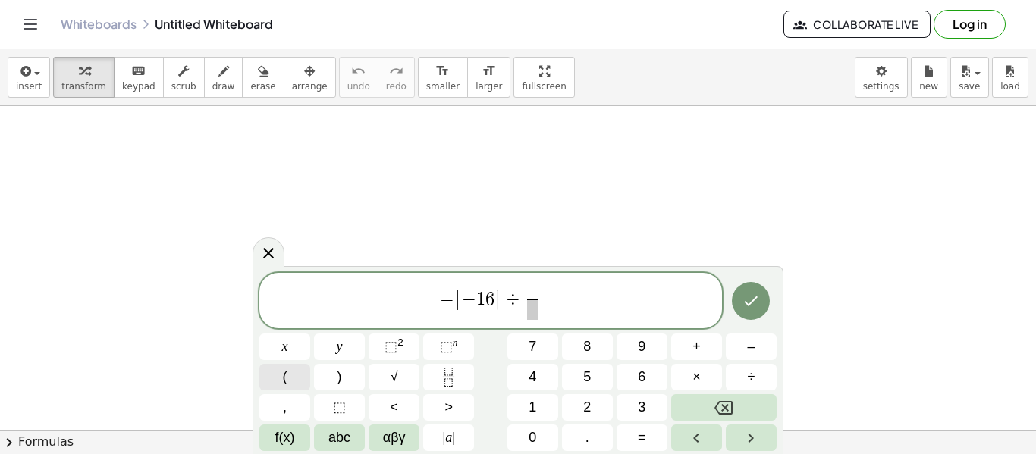 The image size is (1036, 454). Describe the element at coordinates (532, 347) in the screenshot. I see `span: 7` at that location.